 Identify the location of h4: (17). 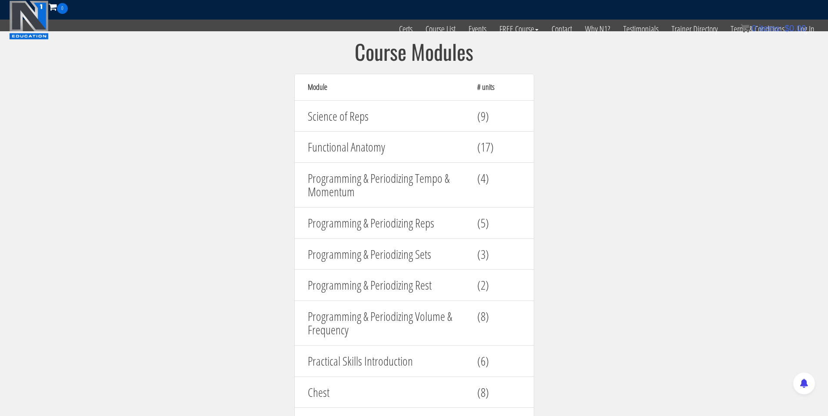
(499, 147).